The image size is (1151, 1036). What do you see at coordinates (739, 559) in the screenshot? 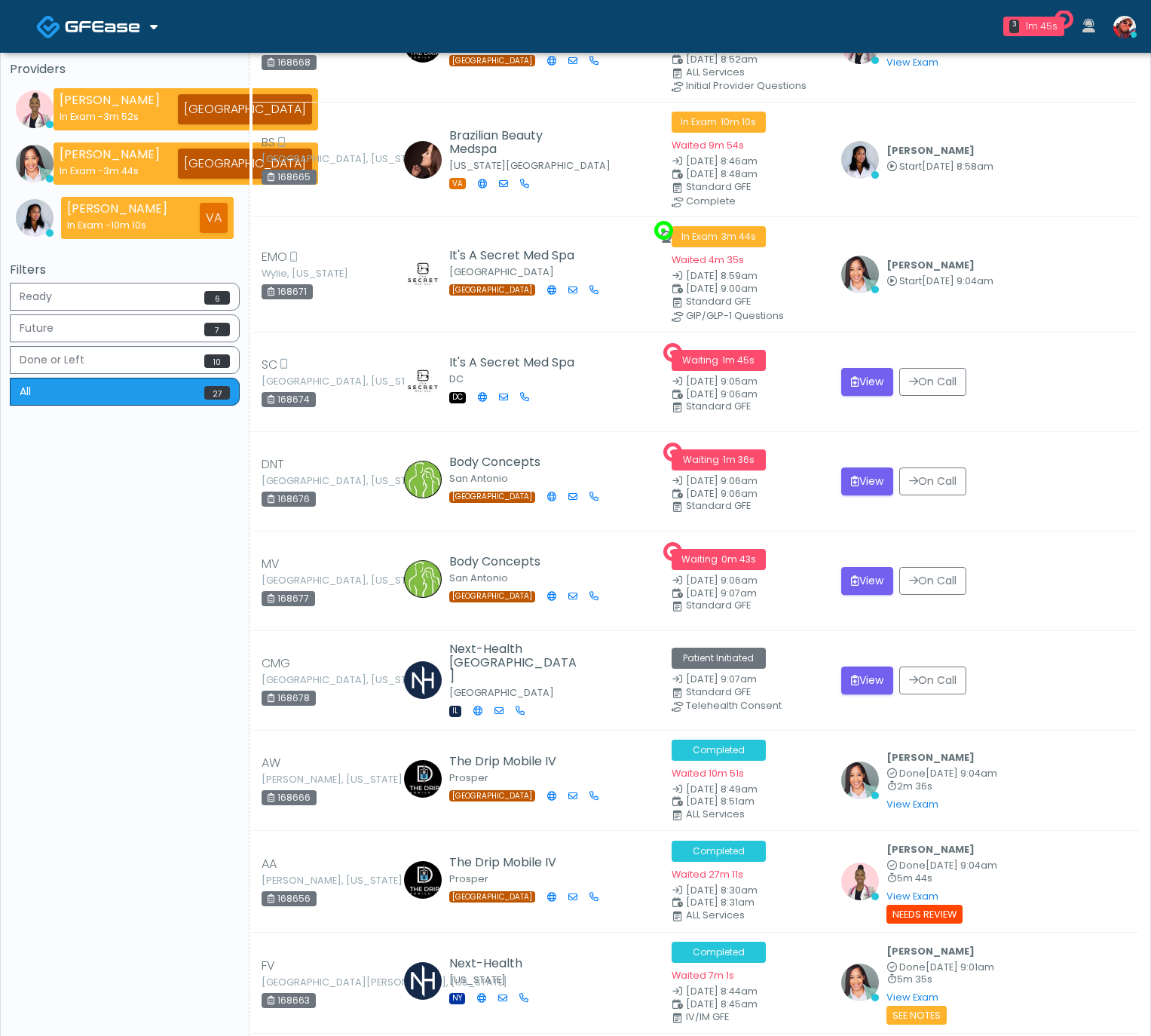
I see `span: 0m 43s` at bounding box center [739, 559].